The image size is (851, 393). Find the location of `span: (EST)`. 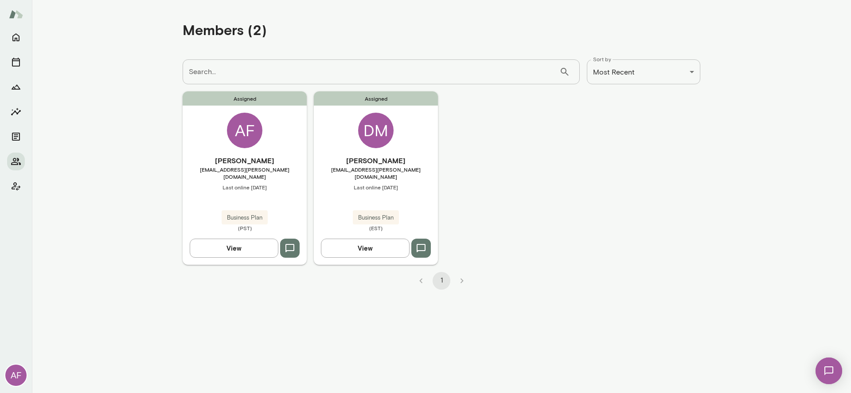

span: (EST) is located at coordinates (376, 228).